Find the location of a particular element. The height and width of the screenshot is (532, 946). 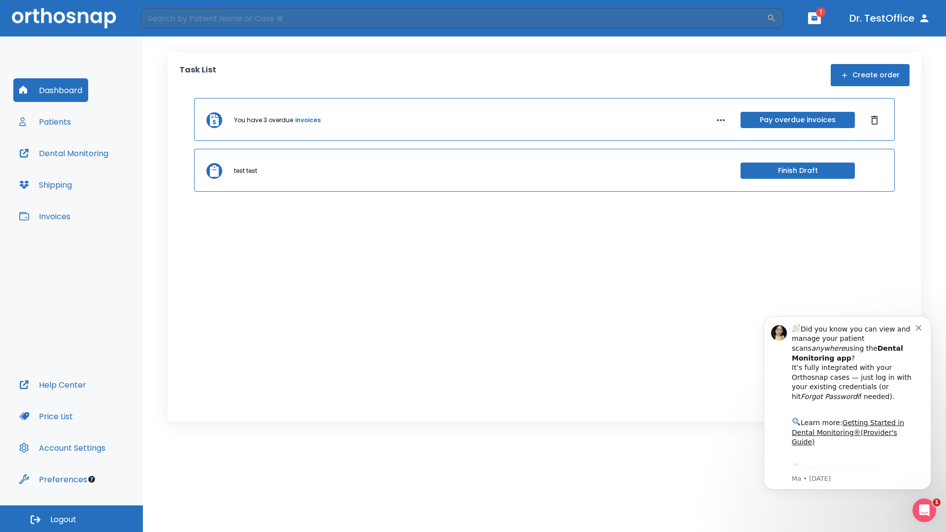

b: Dental Monitoring app is located at coordinates (99, 49).